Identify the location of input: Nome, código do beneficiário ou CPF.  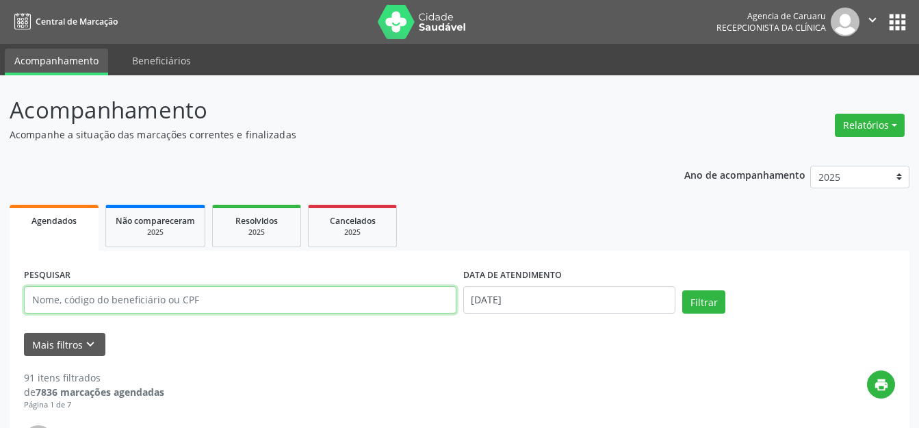
(240, 300).